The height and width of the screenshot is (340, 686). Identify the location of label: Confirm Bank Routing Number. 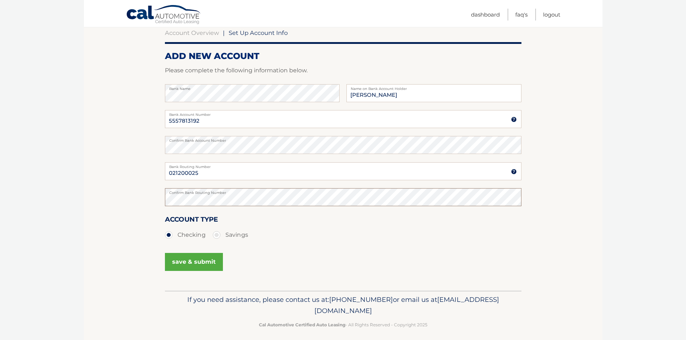
(343, 191).